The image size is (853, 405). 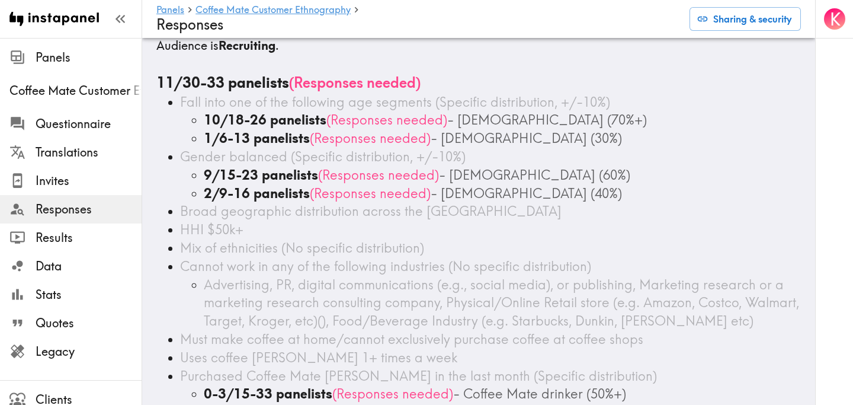 I want to click on span: Data, so click(x=88, y=266).